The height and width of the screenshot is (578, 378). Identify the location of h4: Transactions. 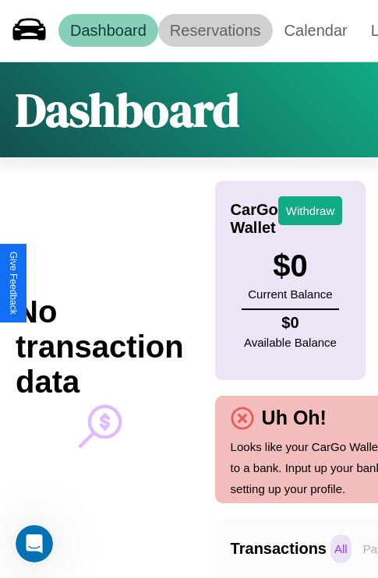
(278, 548).